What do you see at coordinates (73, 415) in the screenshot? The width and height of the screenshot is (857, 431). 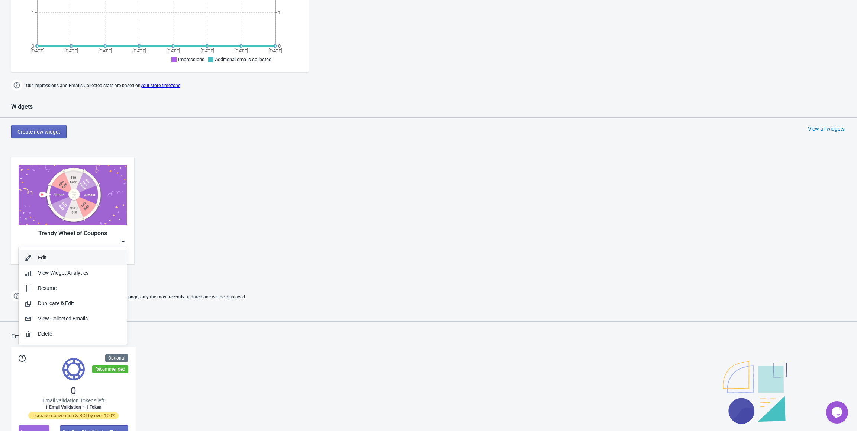 I see `span: Increase conversion & ROI by over 100%` at bounding box center [73, 415].